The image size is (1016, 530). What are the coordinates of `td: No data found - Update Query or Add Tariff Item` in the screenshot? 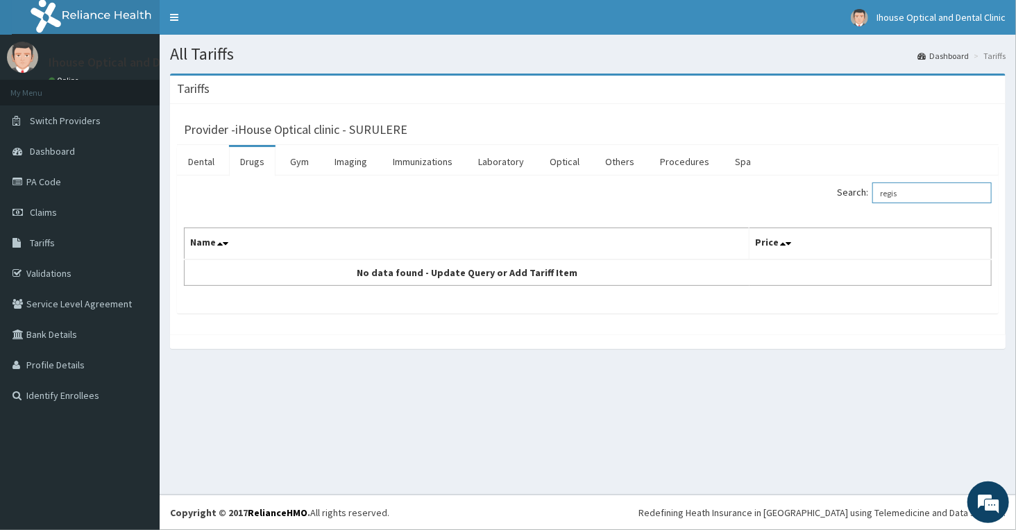 It's located at (467, 273).